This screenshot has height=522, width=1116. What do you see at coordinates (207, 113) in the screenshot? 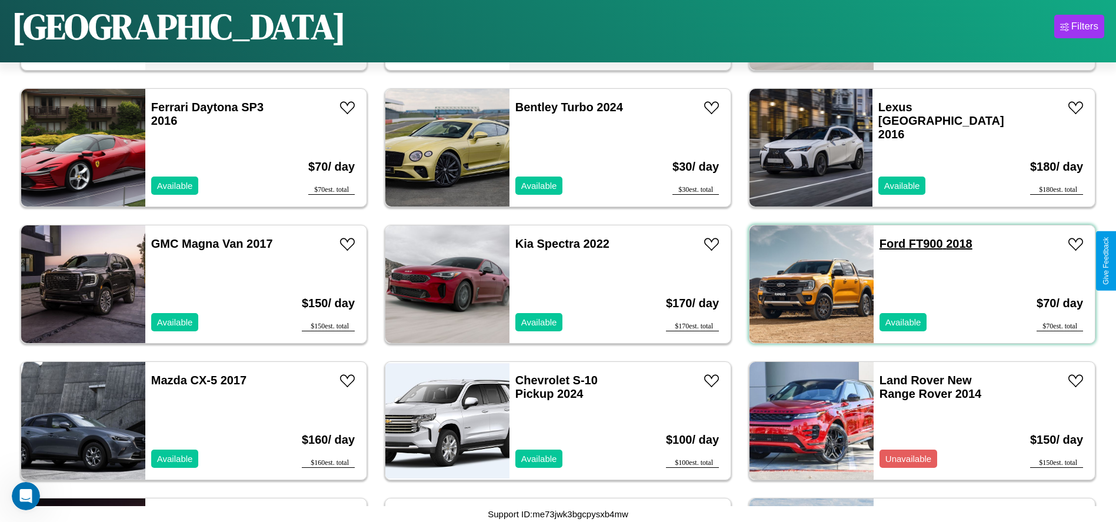
I see `a: Ferrari Daytona SP3 2016` at bounding box center [207, 113].